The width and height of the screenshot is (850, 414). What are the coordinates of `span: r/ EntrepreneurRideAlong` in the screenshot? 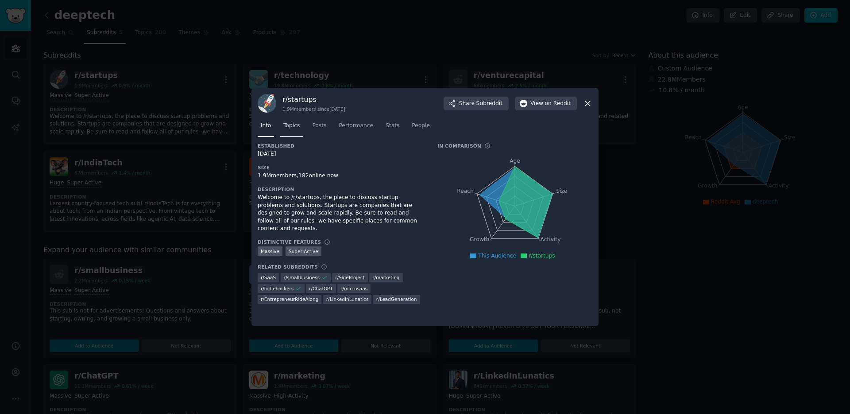 It's located at (290, 299).